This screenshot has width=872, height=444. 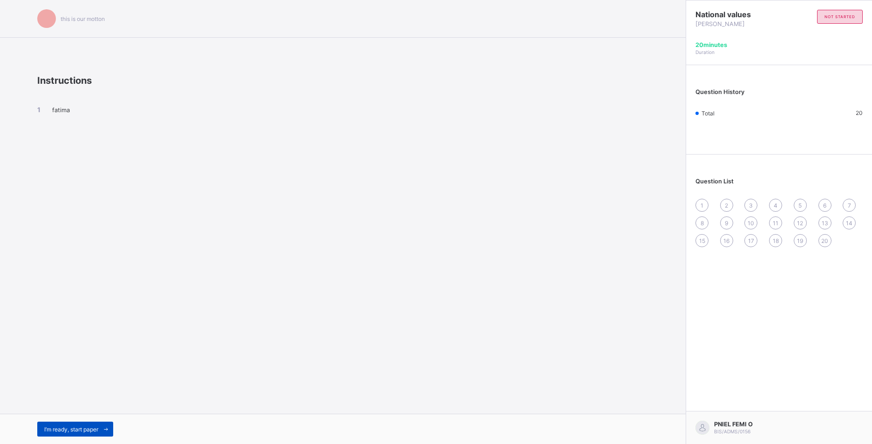 What do you see at coordinates (737, 14) in the screenshot?
I see `span: National values` at bounding box center [737, 14].